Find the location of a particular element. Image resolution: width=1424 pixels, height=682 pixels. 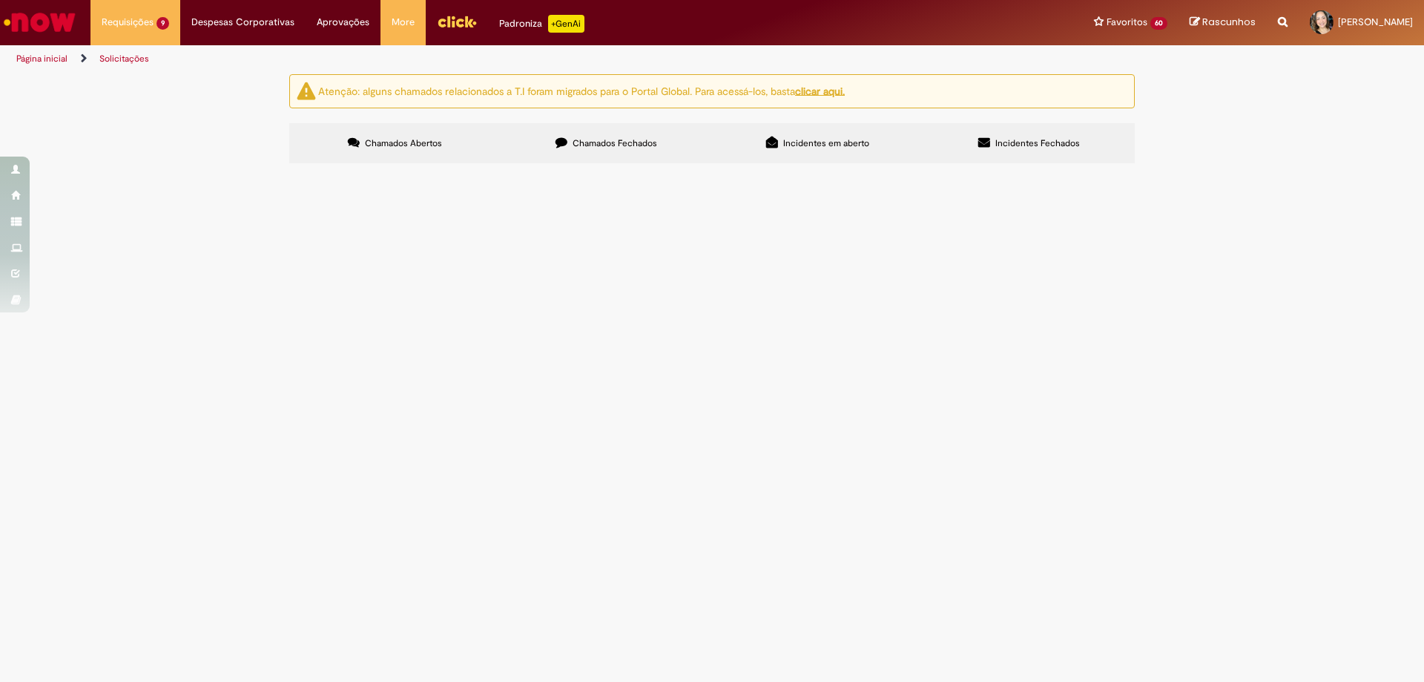

div: Padroniza is located at coordinates (541, 24).